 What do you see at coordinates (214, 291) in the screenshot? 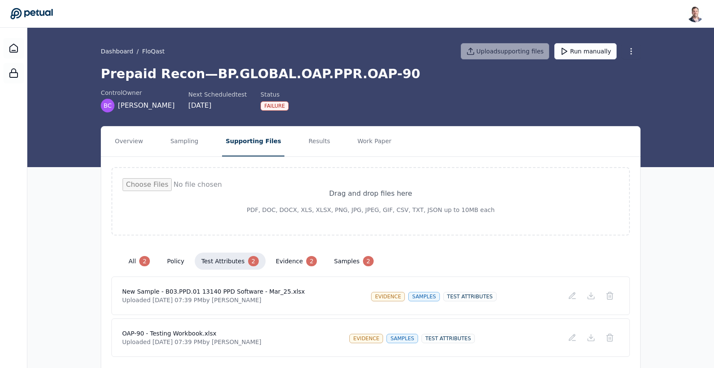
I see `h4: New Sample - B03.PPD.01 13140 PPD Software - Mar_25.xlsx` at bounding box center [214, 291].